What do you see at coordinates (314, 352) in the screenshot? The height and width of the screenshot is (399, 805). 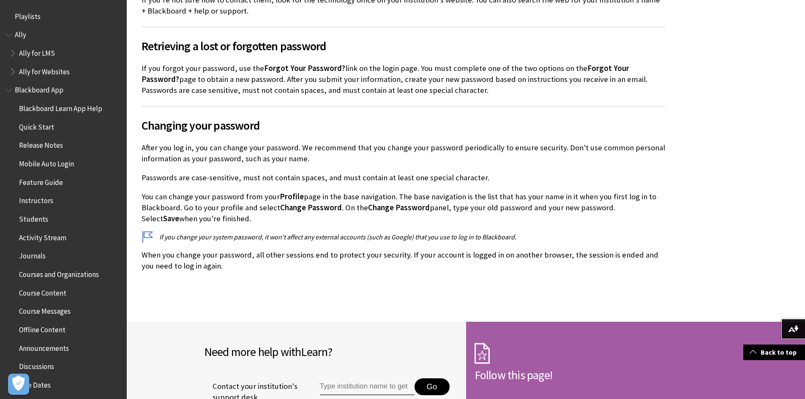 I see `span: Learn` at bounding box center [314, 352].